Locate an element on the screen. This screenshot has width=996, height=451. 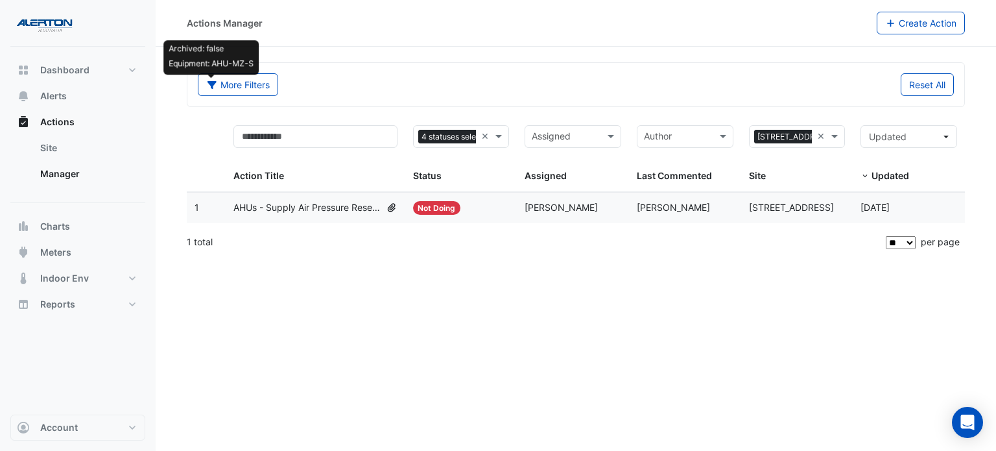
span: Status is located at coordinates (427, 175).